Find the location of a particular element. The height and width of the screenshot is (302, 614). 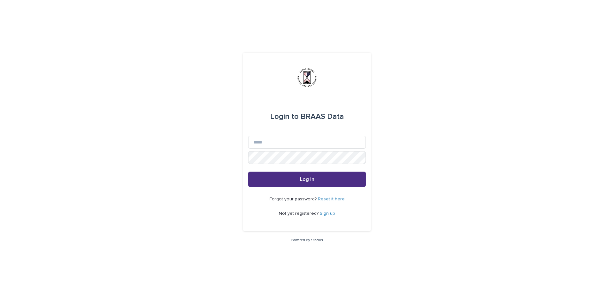

a: Reset it here is located at coordinates (331, 199).